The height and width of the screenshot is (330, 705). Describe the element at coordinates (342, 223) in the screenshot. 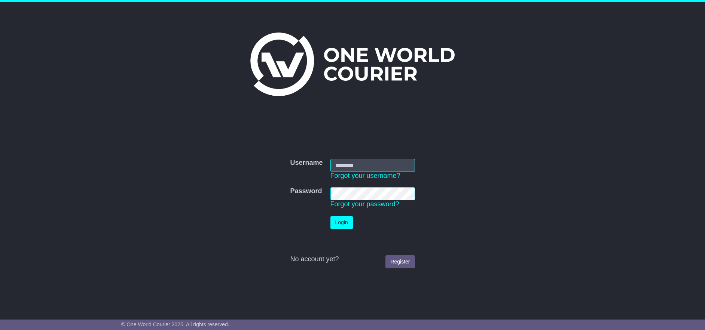

I see `button: Login` at that location.